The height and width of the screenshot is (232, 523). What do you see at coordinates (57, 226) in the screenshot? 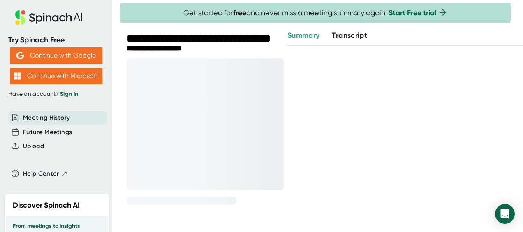
I see `h3: From meetings to insights` at bounding box center [57, 226].